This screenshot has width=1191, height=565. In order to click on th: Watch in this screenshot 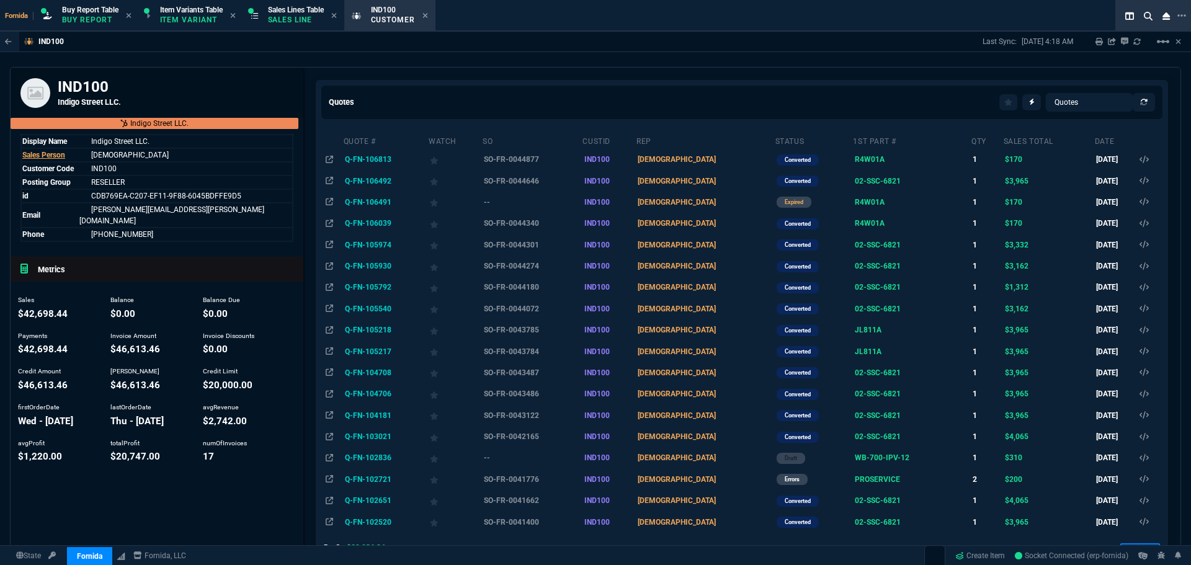, I will do `click(455, 140)`.